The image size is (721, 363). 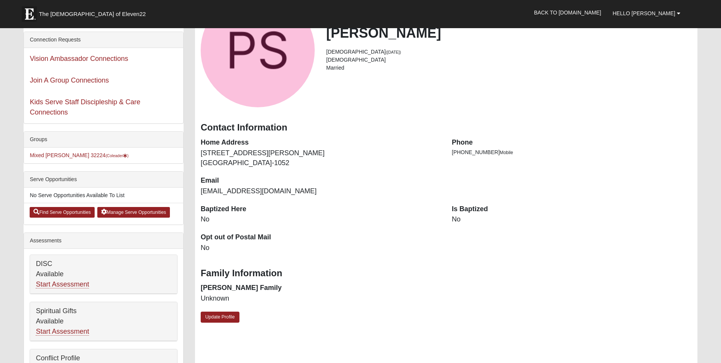 I want to click on dt: Baptized Here, so click(x=321, y=209).